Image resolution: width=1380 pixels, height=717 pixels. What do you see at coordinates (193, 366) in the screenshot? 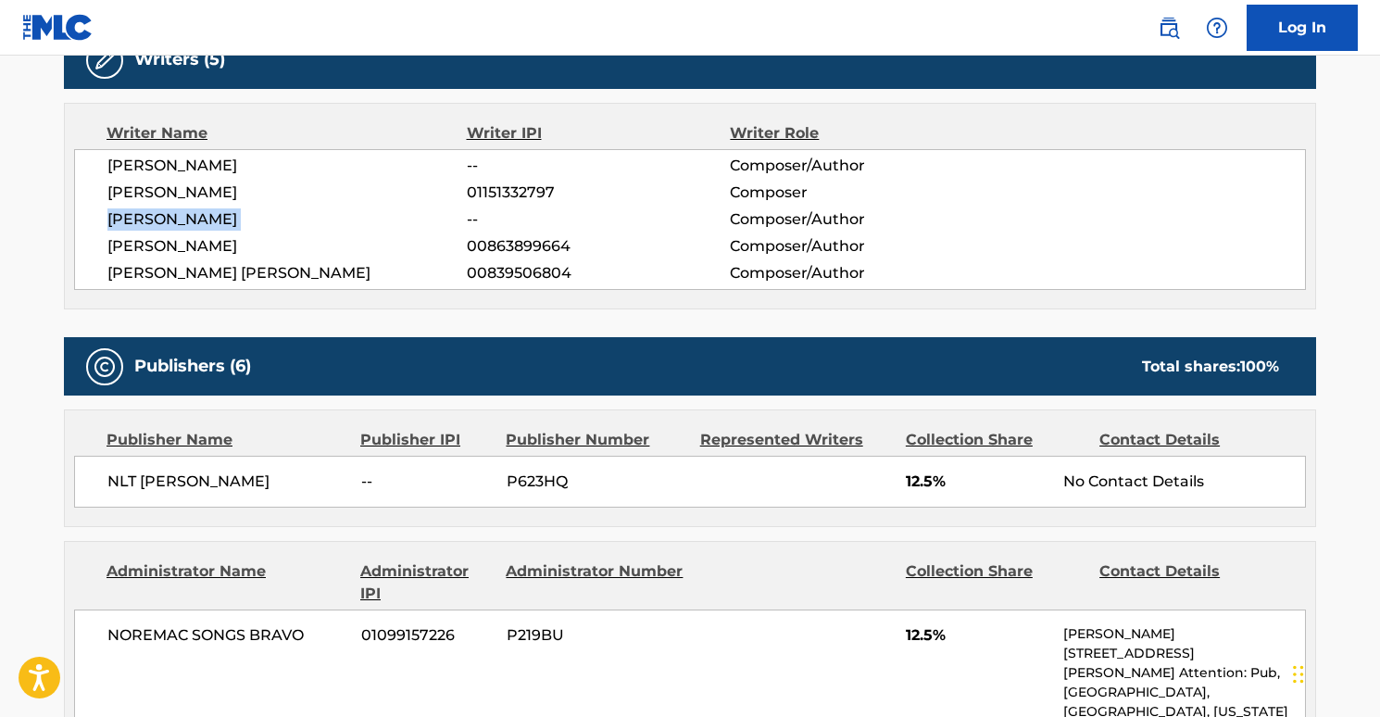
I see `h5: Publishers (6)` at bounding box center [193, 366].